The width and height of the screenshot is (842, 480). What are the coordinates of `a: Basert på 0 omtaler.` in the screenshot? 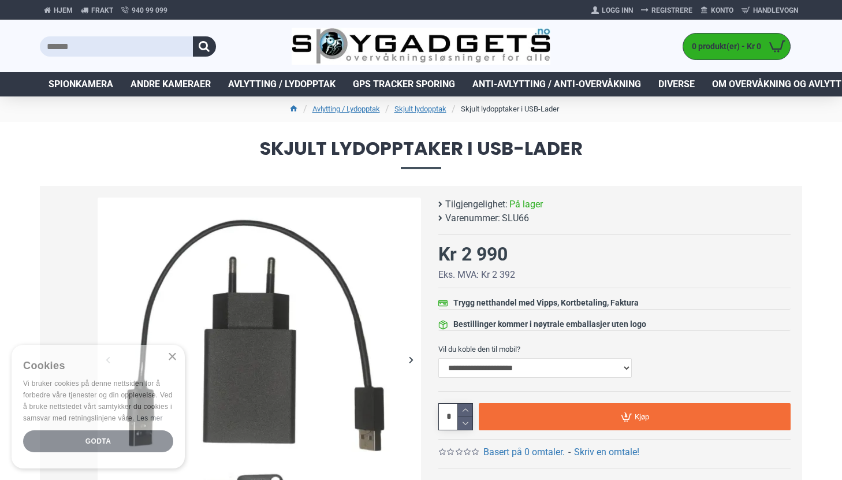 It's located at (524, 452).